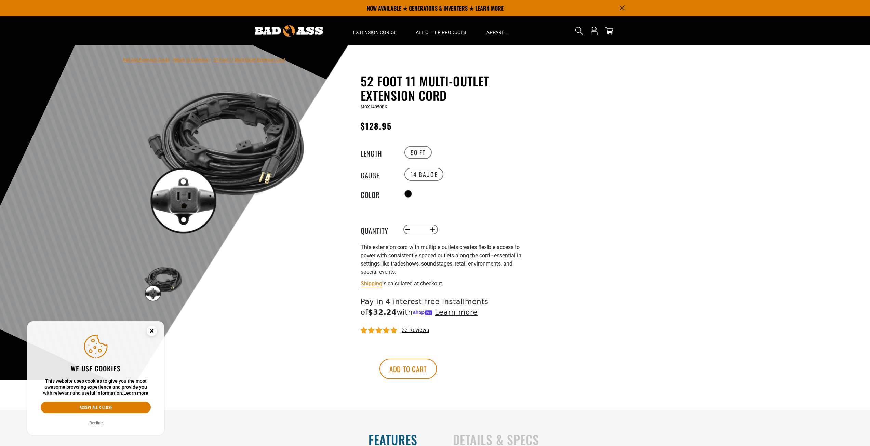  What do you see at coordinates (374, 107) in the screenshot?
I see `span: MOX14050BK` at bounding box center [374, 107].